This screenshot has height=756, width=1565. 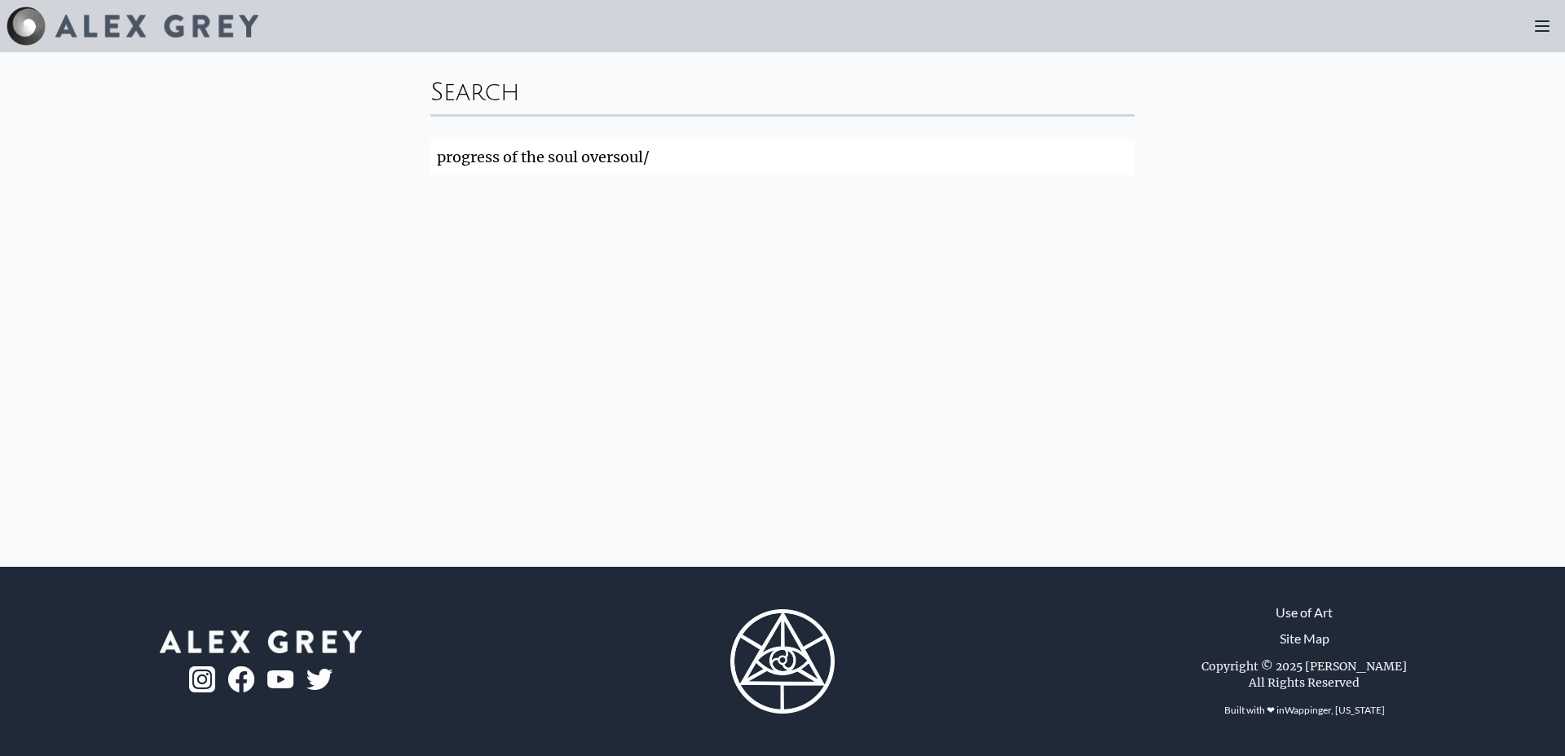 I want to click on div: Search, so click(x=783, y=90).